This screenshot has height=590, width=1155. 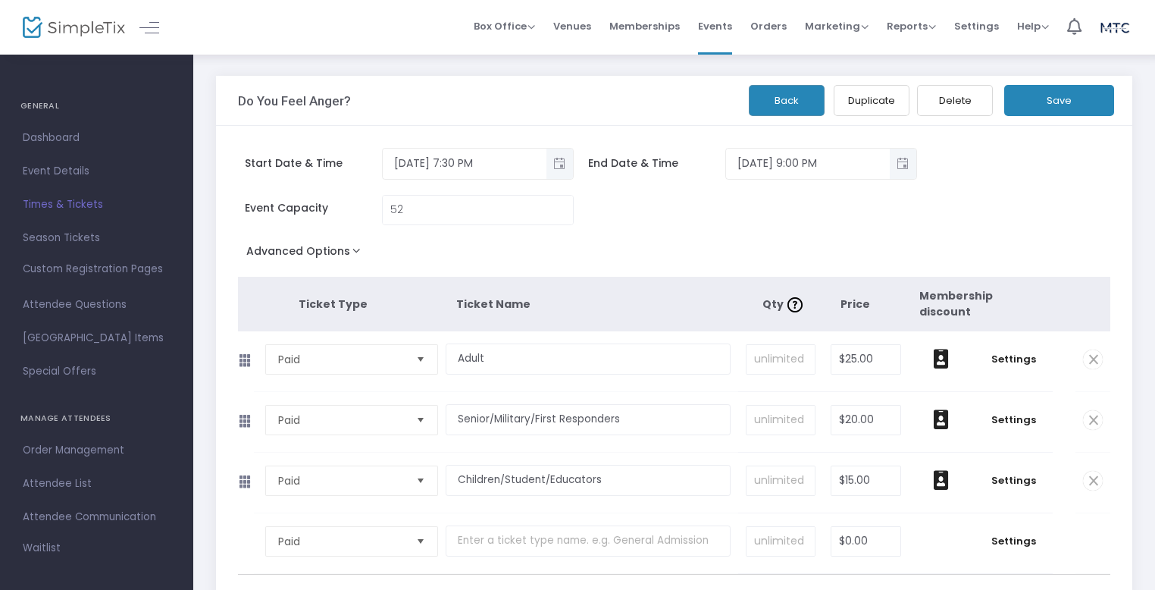 I want to click on span: Ticket Name, so click(x=493, y=304).